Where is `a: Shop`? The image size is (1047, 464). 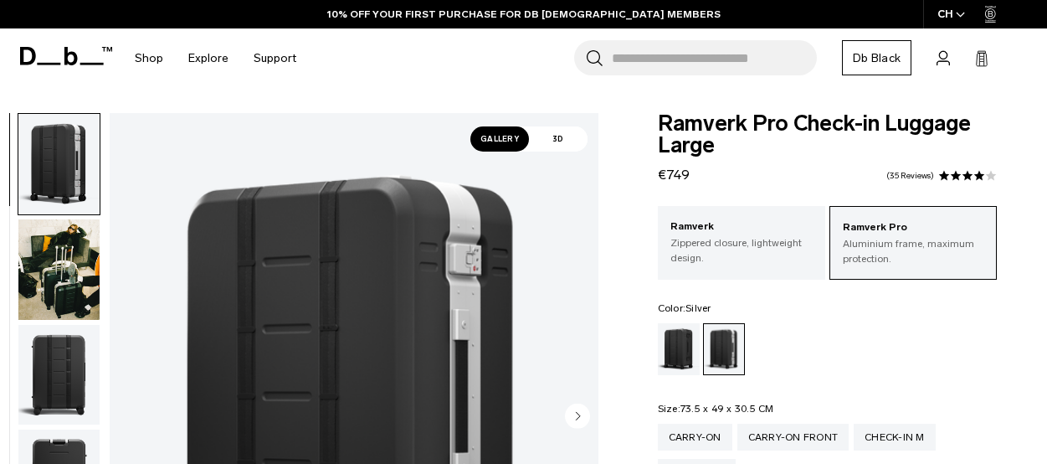
a: Shop is located at coordinates (149, 58).